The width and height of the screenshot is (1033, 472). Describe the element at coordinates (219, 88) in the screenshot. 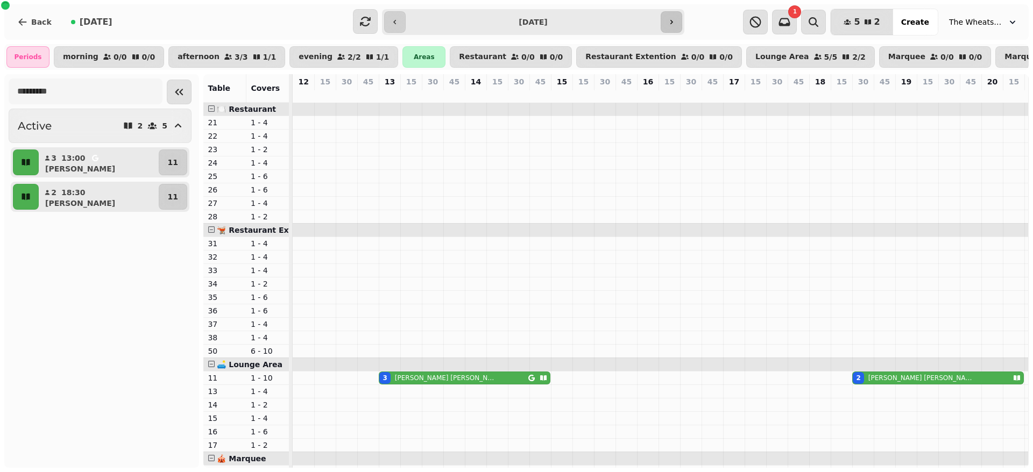

I see `span: Table` at that location.